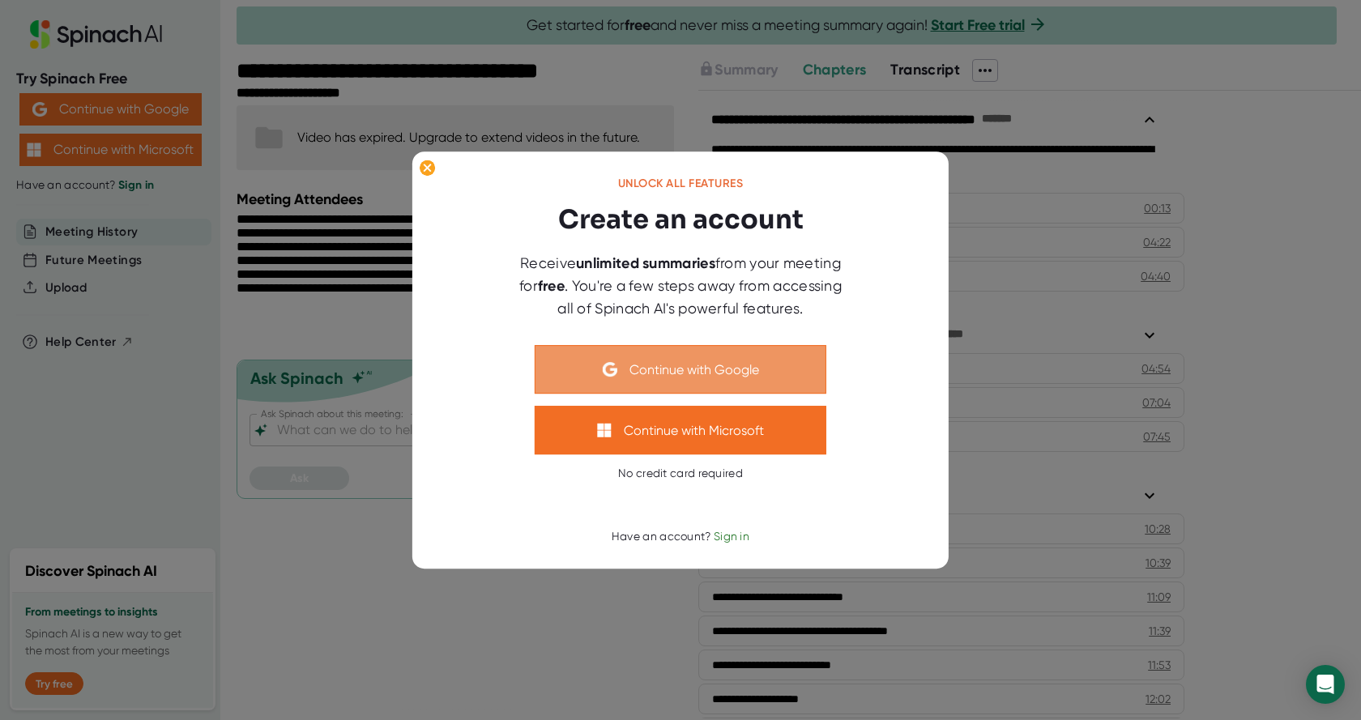 This screenshot has width=1361, height=720. What do you see at coordinates (610, 369) in the screenshot?
I see `img: Aehbyd4JwY73AAAAAElFTkSuQmCC` at bounding box center [610, 369].